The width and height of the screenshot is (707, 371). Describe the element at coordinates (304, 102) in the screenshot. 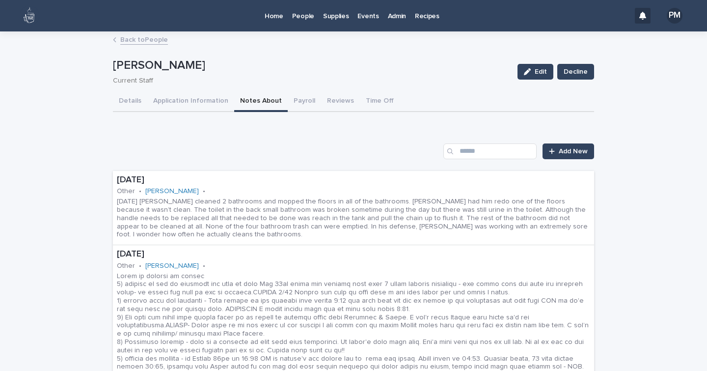

I see `button: Payroll` at that location.